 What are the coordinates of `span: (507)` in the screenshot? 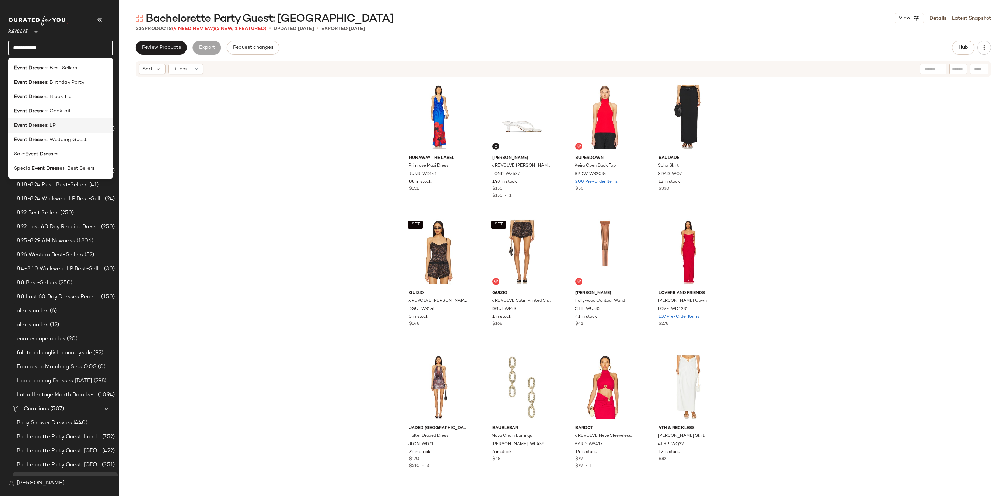 It's located at (56, 409).